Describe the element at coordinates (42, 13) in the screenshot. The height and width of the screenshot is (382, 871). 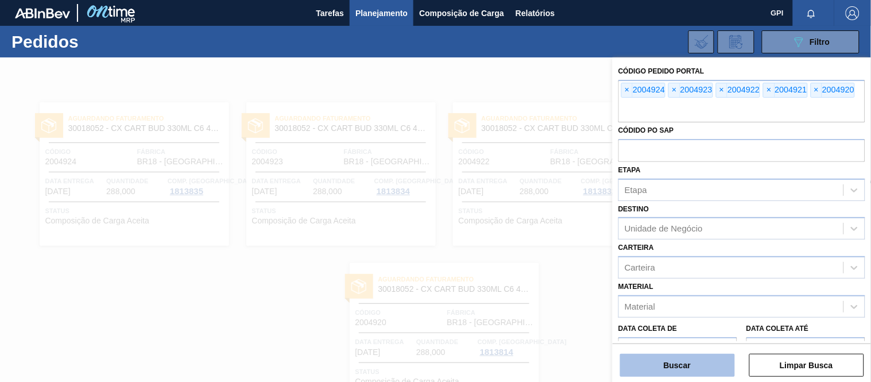
I see `img: TNhmsLtSVTkK8tSr43FrP2fwEKptu5GPRR3wAAAABJRU5ErkJggg==` at that location.